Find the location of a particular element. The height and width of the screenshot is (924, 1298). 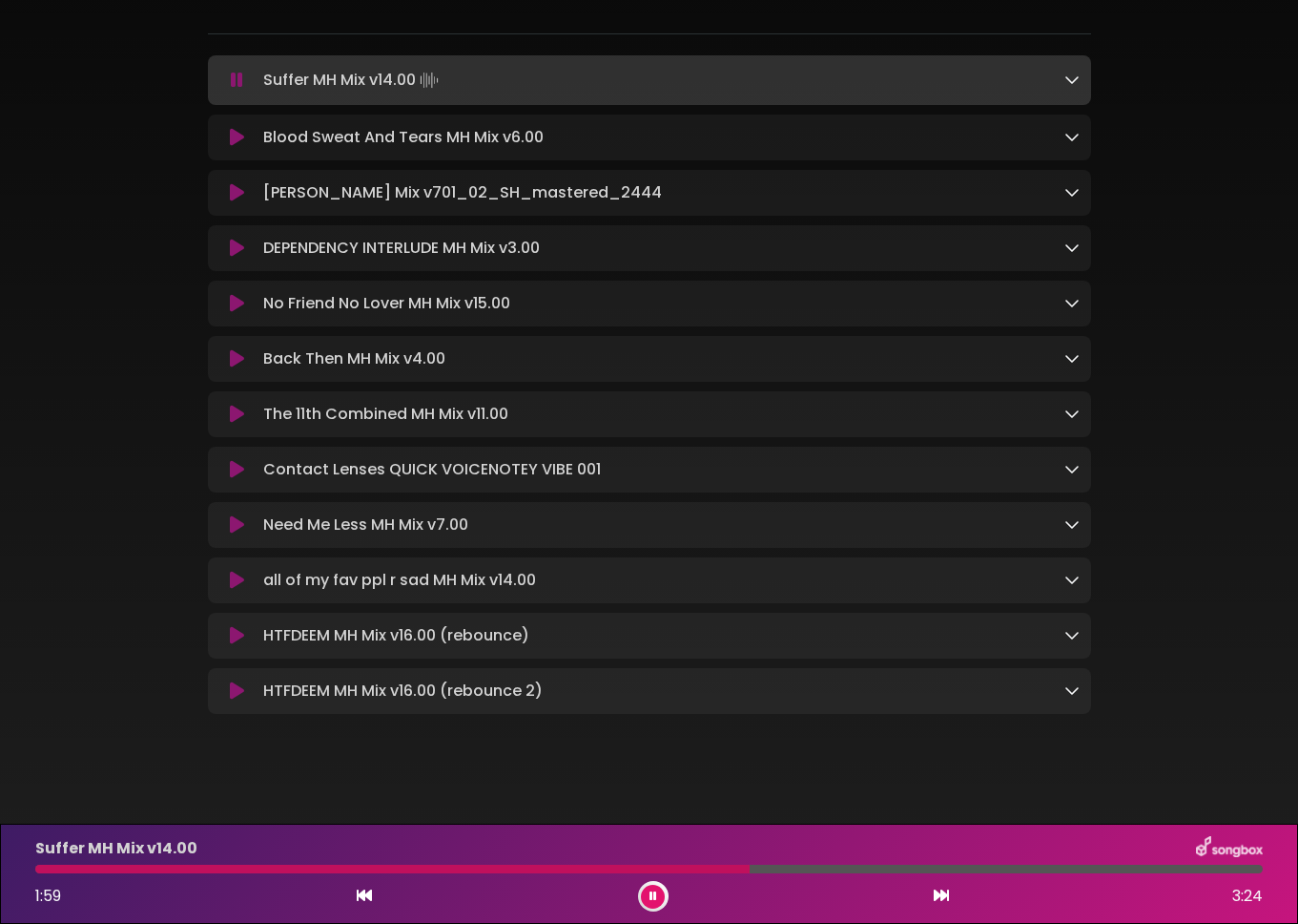

p: Need Me Less MH Mix v7.00 is located at coordinates (365, 525).